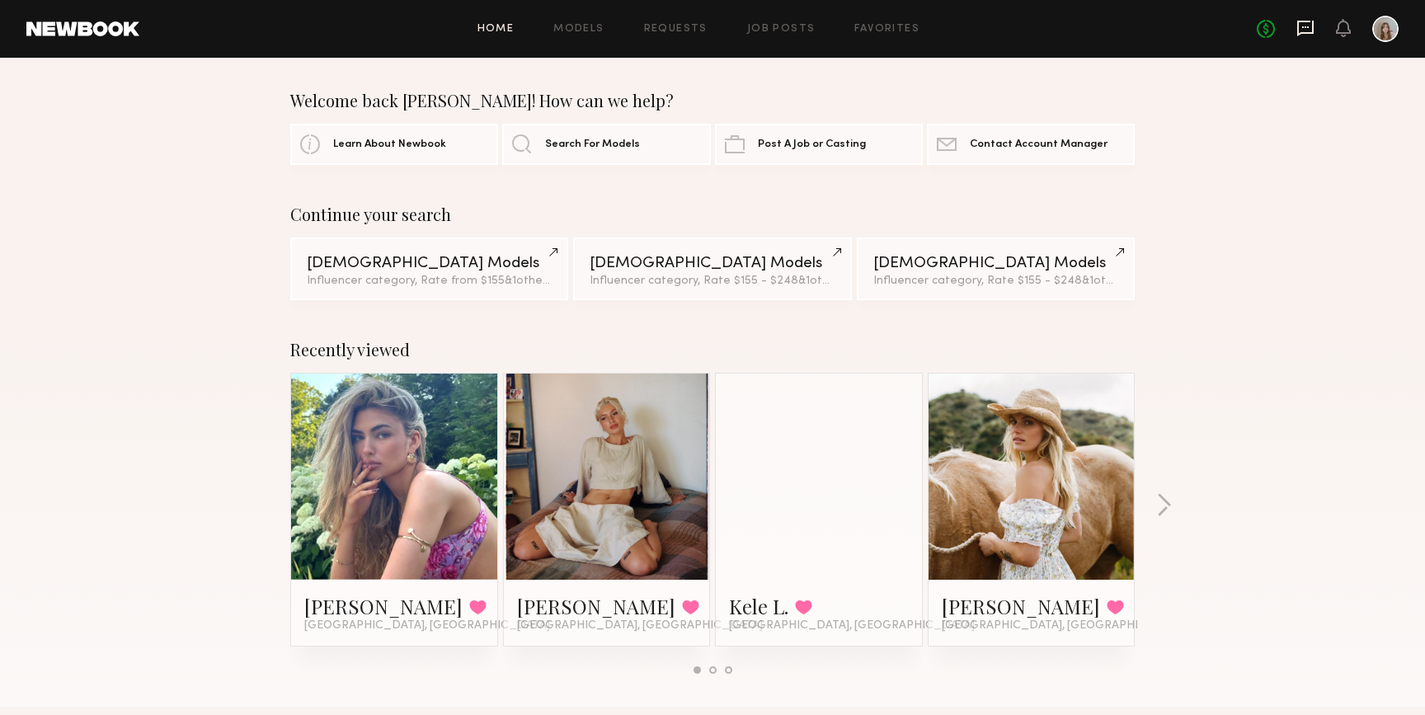 This screenshot has height=715, width=1425. Describe the element at coordinates (713, 350) in the screenshot. I see `div: Recently viewed` at that location.